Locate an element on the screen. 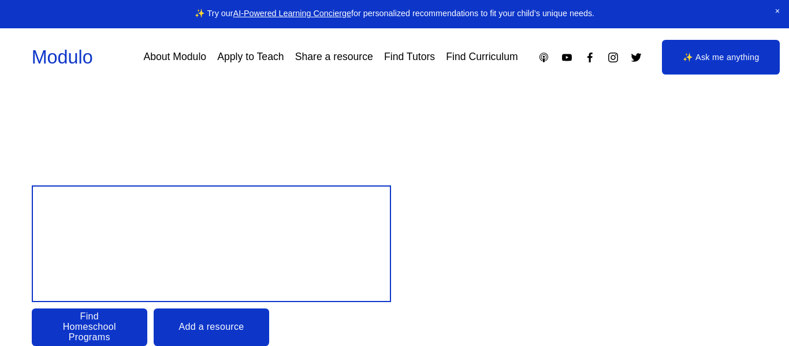 This screenshot has width=789, height=346. a: Share a resource is located at coordinates (334, 57).